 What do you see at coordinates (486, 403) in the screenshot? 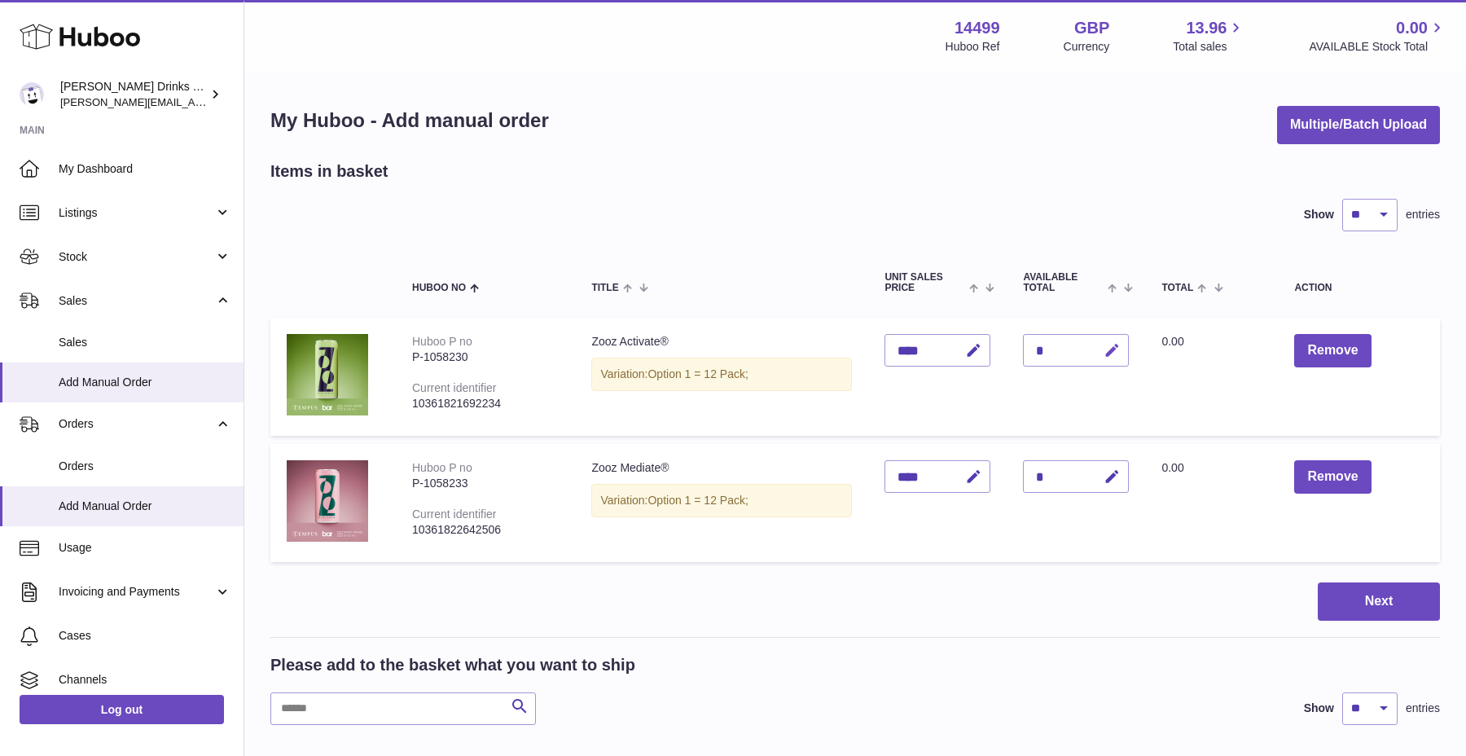
I see `div: 10361821692234` at bounding box center [486, 403].